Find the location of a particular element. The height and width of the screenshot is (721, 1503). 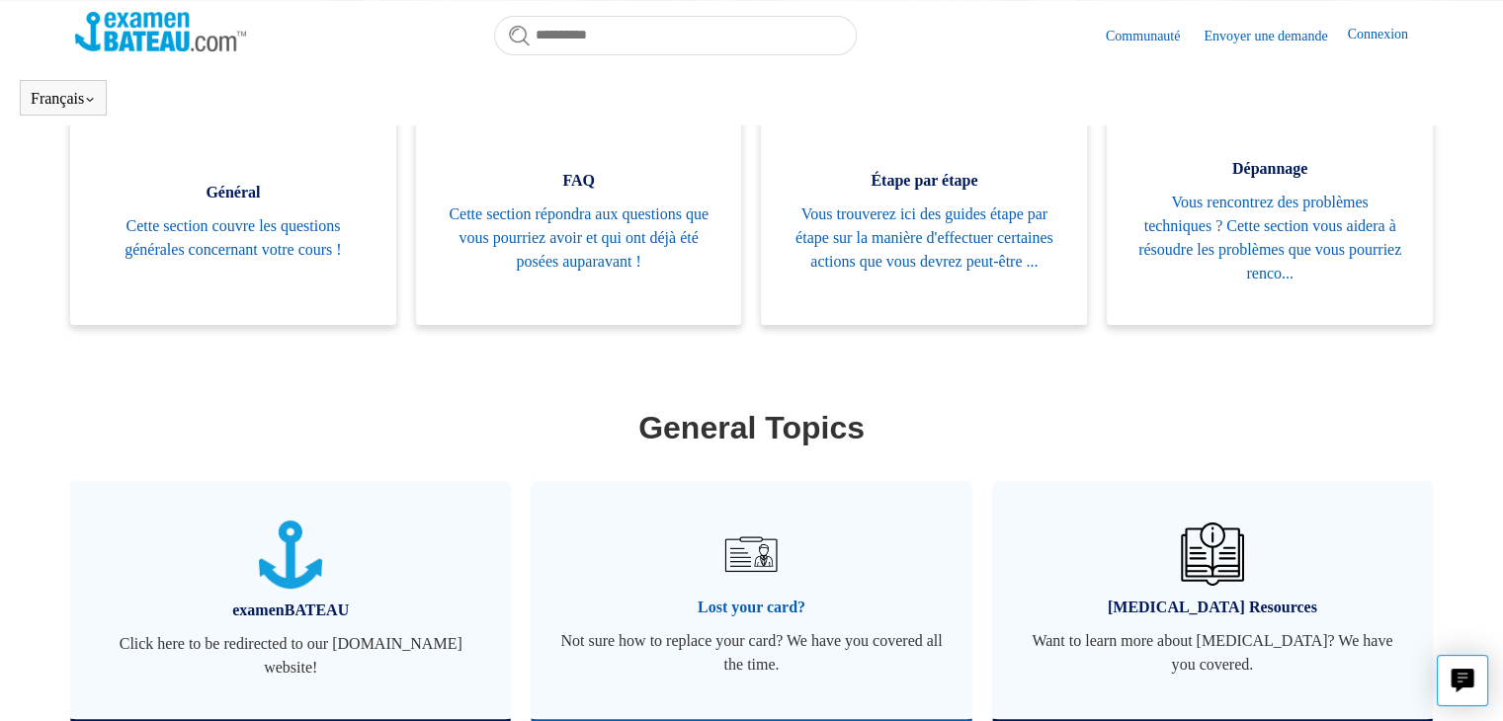

span: FAQ is located at coordinates (579, 181).